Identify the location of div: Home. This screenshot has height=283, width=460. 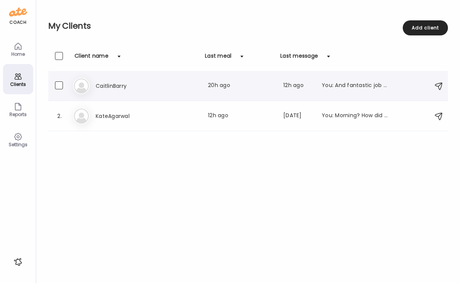
(18, 54).